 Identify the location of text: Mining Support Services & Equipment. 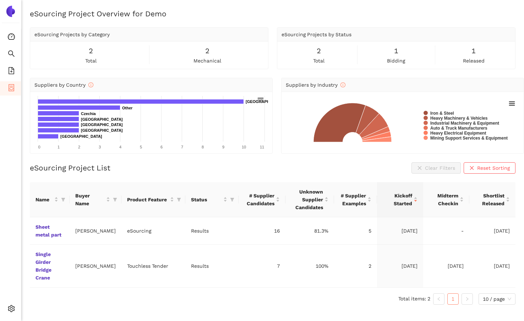
(469, 138).